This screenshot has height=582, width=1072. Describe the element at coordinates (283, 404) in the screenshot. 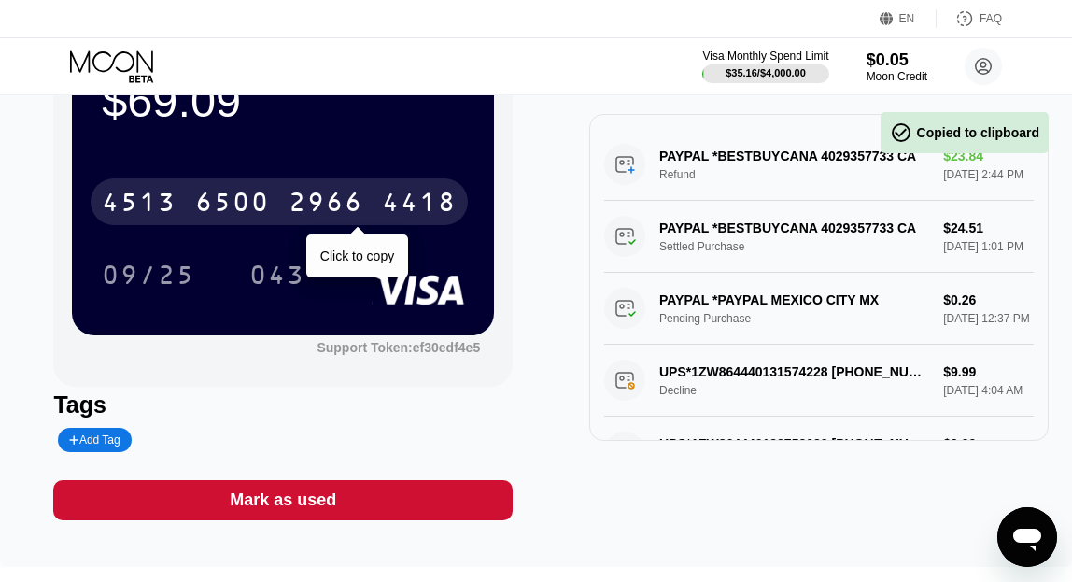

I see `div: Tags` at that location.